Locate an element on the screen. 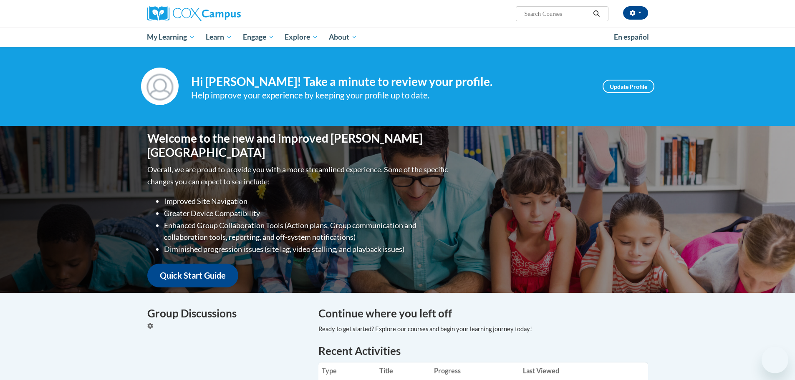 The image size is (795, 380). a: About is located at coordinates (343, 37).